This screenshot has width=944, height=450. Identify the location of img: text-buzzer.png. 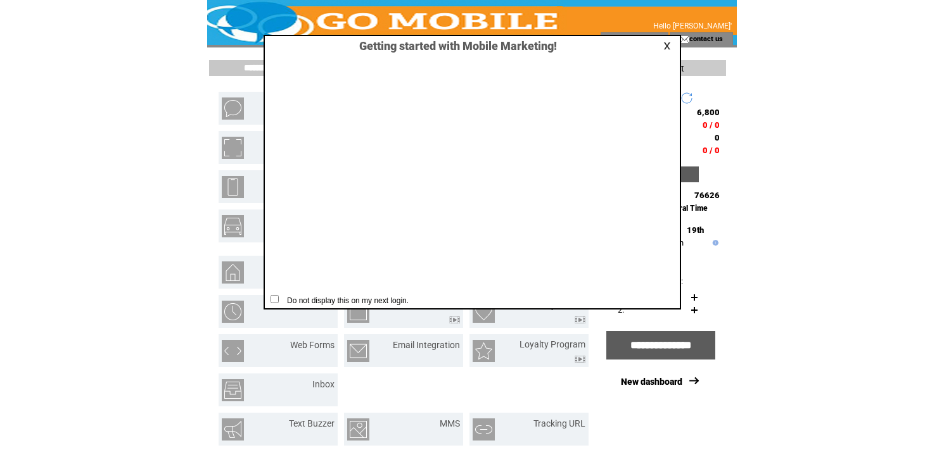
(232, 429).